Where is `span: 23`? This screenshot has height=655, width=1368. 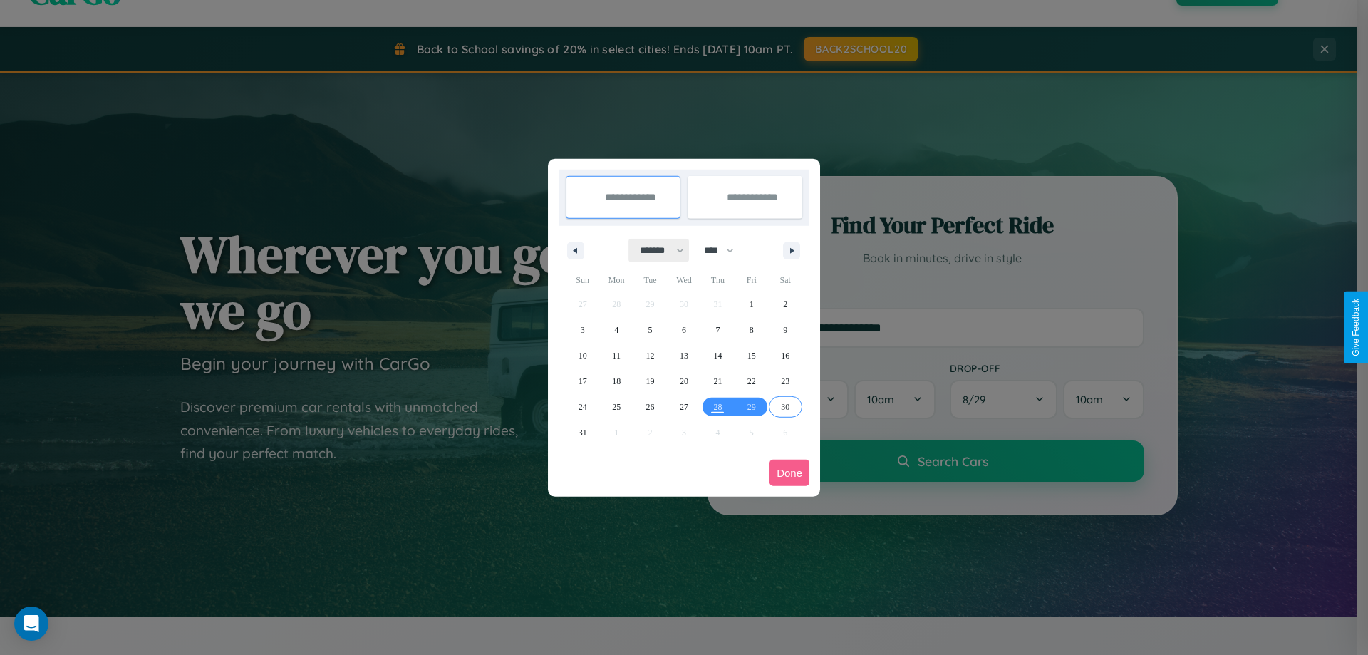 span: 23 is located at coordinates (785, 381).